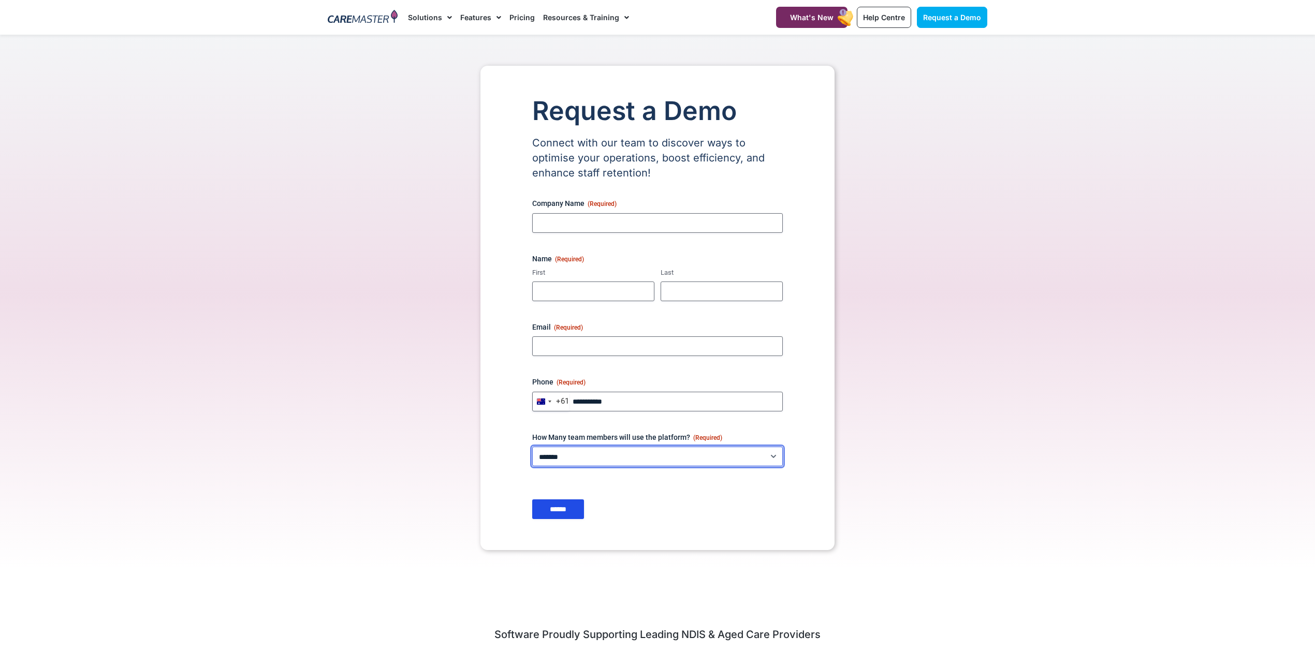 This screenshot has width=1315, height=652. I want to click on label: Company Name, so click(658, 203).